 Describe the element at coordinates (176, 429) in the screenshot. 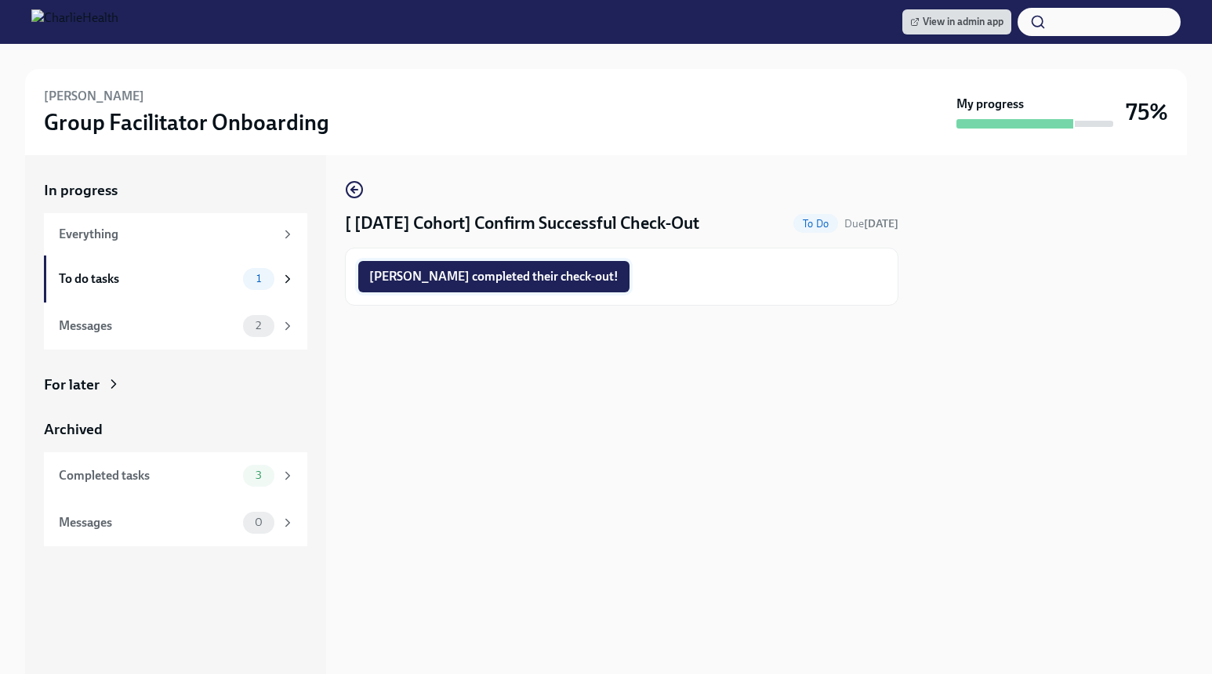

I see `div: Archived` at that location.